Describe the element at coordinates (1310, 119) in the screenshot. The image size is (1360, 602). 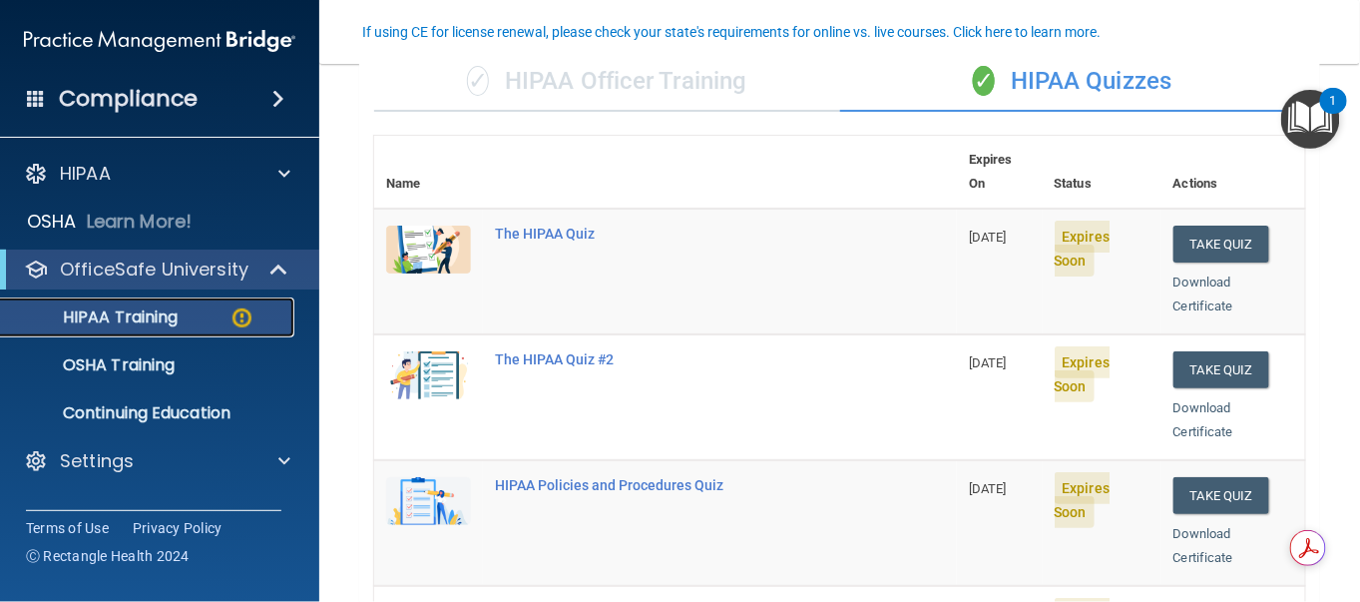
I see `button: Open Resource Center, 1 new notification` at that location.